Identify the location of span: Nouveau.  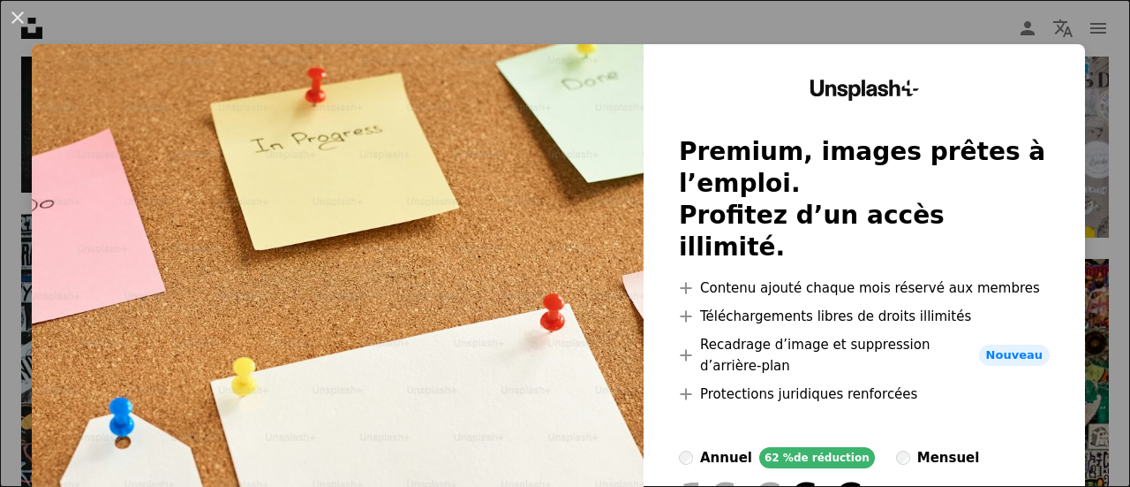
(1015, 355).